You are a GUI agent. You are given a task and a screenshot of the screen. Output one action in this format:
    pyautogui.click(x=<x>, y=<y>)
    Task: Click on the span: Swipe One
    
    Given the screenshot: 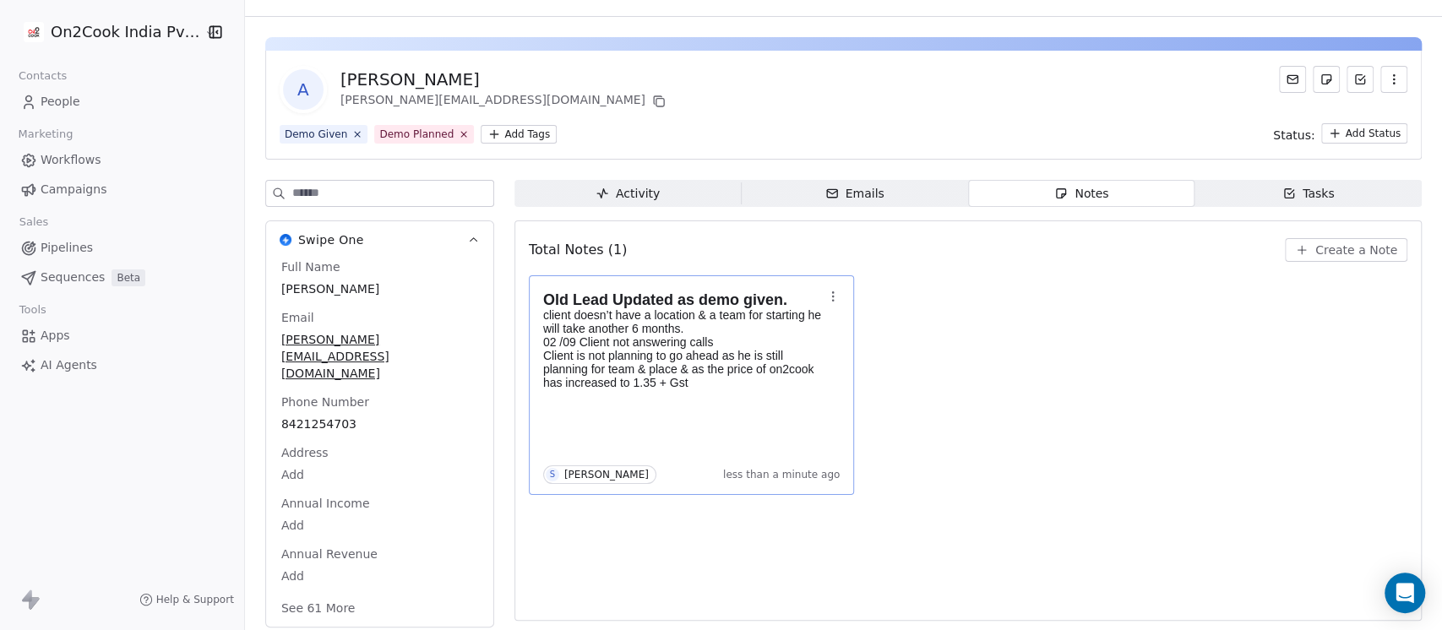 What is the action you would take?
    pyautogui.click(x=331, y=240)
    